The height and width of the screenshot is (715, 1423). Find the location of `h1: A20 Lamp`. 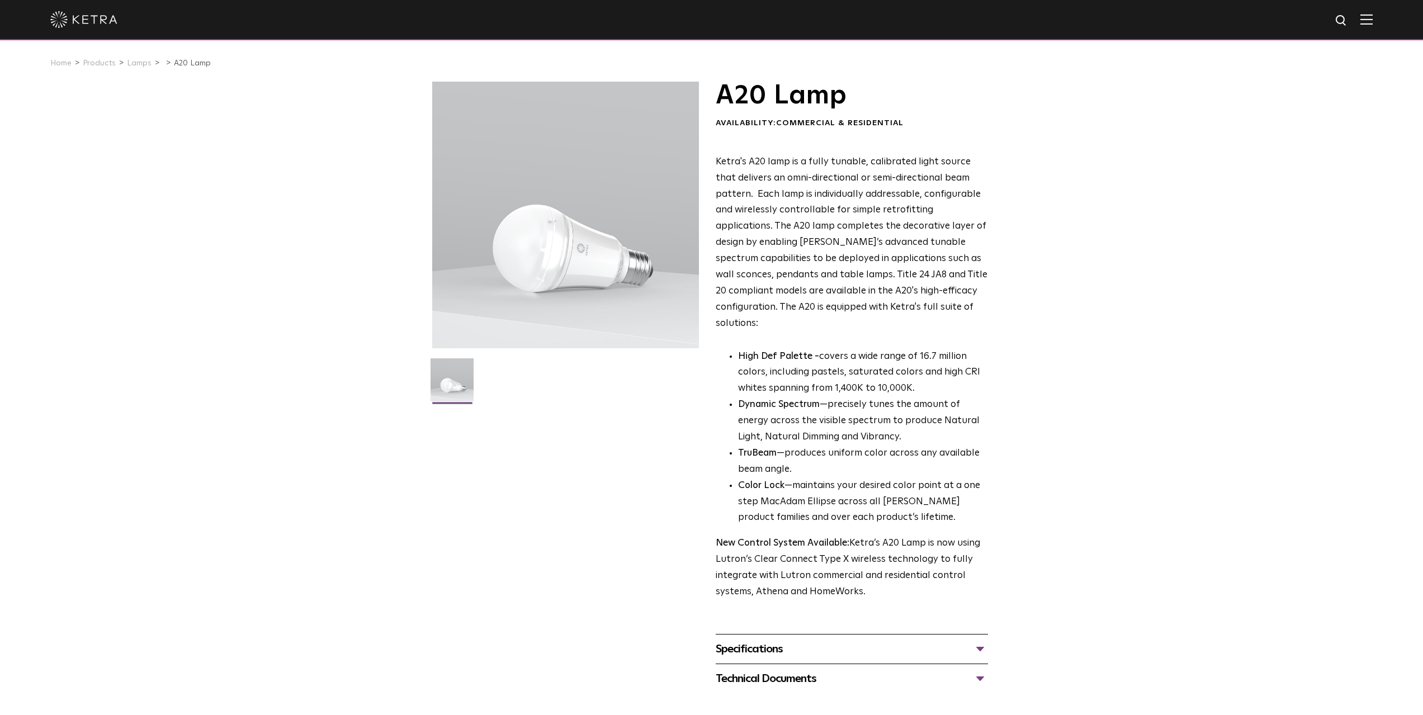

h1: A20 Lamp is located at coordinates (851, 96).